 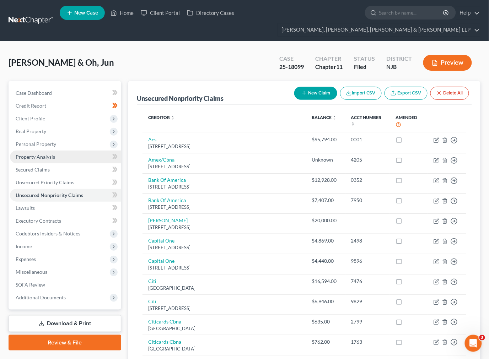 What do you see at coordinates (367, 241) in the screenshot?
I see `div: 2498` at bounding box center [367, 241].